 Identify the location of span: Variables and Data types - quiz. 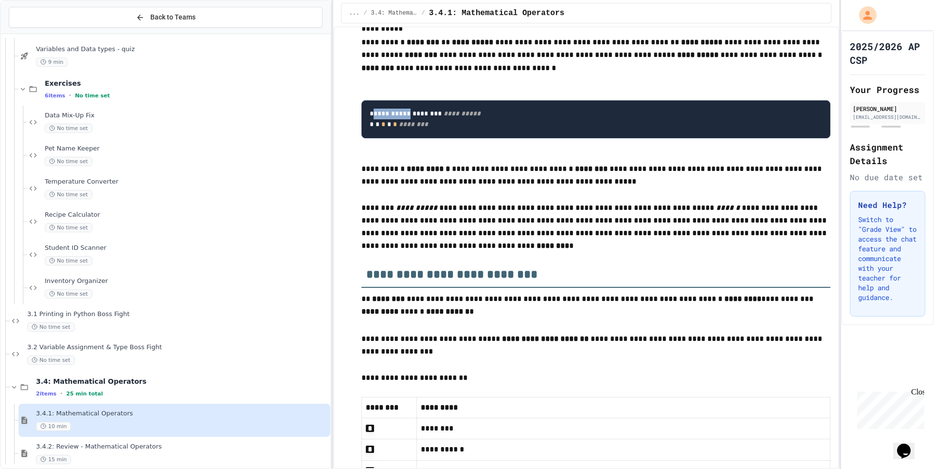
(182, 49).